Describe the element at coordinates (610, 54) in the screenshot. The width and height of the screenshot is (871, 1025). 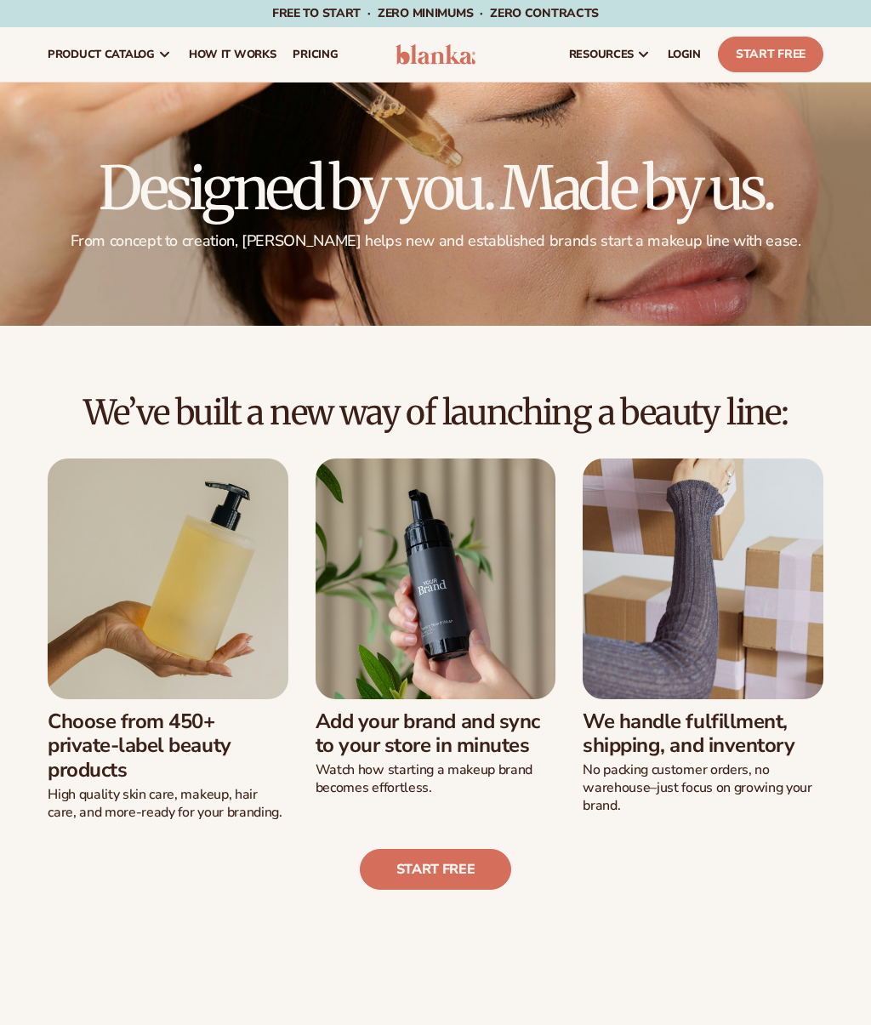
I see `a: resources` at that location.